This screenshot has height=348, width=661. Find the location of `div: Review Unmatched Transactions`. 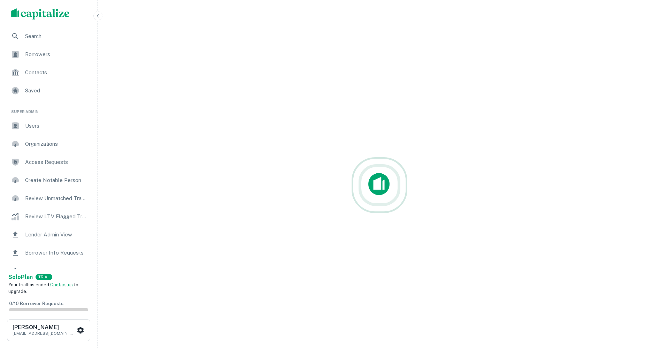

div: Review Unmatched Transactions is located at coordinates (48, 198).